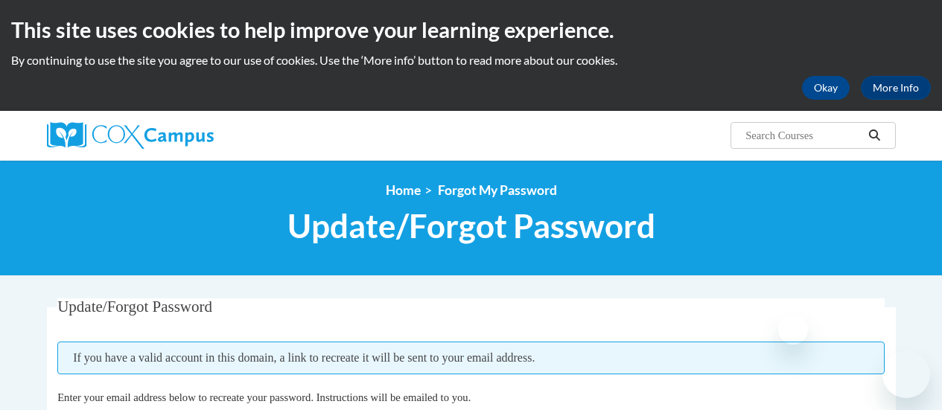 This screenshot has height=410, width=942. What do you see at coordinates (403, 190) in the screenshot?
I see `a: Home` at bounding box center [403, 190].